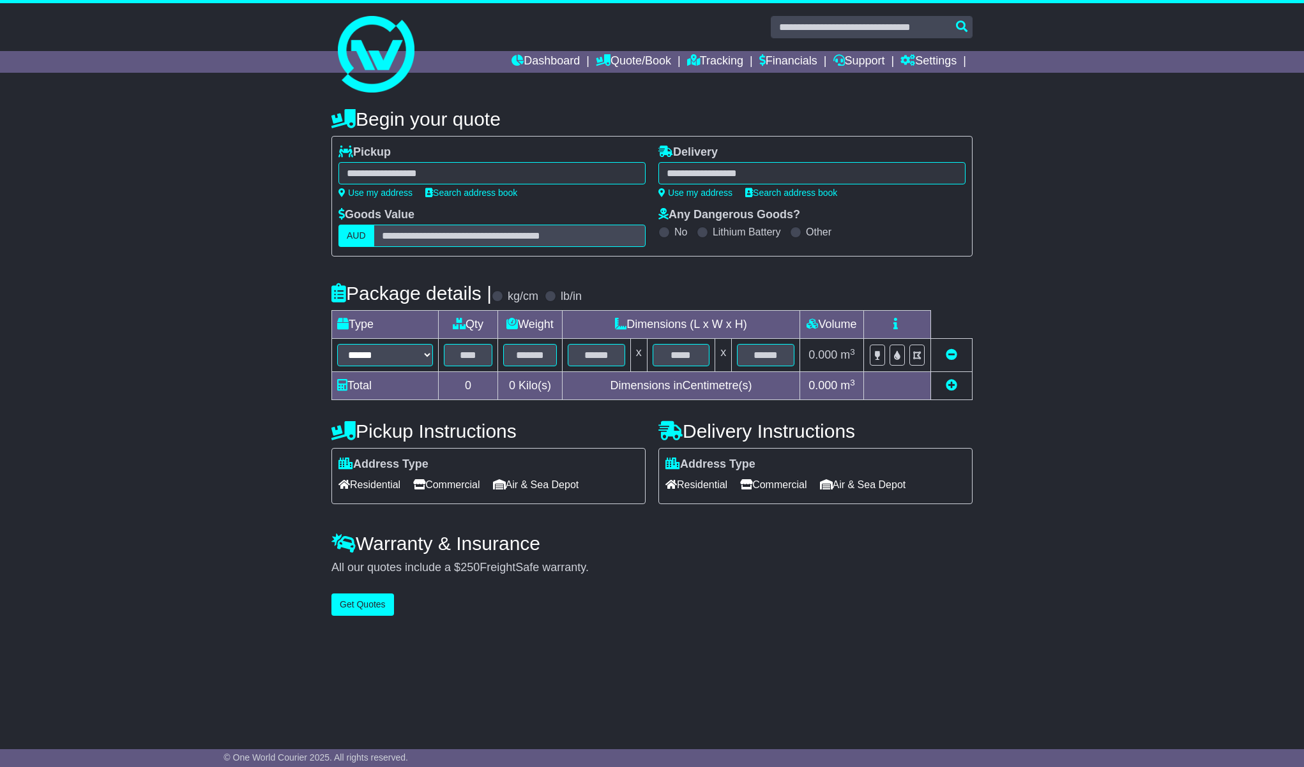 The image size is (1304, 767). I want to click on td: Kilo(s), so click(530, 386).